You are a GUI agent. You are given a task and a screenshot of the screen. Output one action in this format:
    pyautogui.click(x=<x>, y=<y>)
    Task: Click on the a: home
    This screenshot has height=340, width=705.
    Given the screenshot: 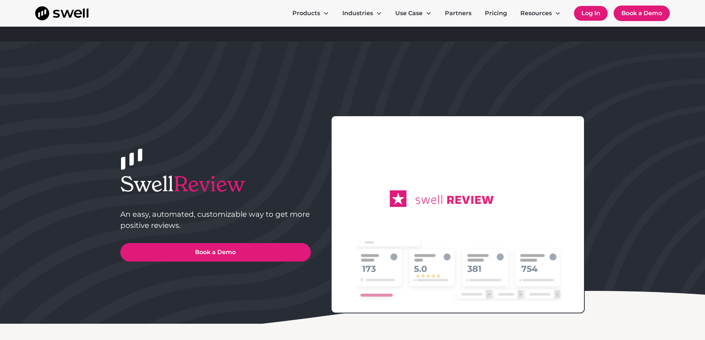 What is the action you would take?
    pyautogui.click(x=62, y=13)
    